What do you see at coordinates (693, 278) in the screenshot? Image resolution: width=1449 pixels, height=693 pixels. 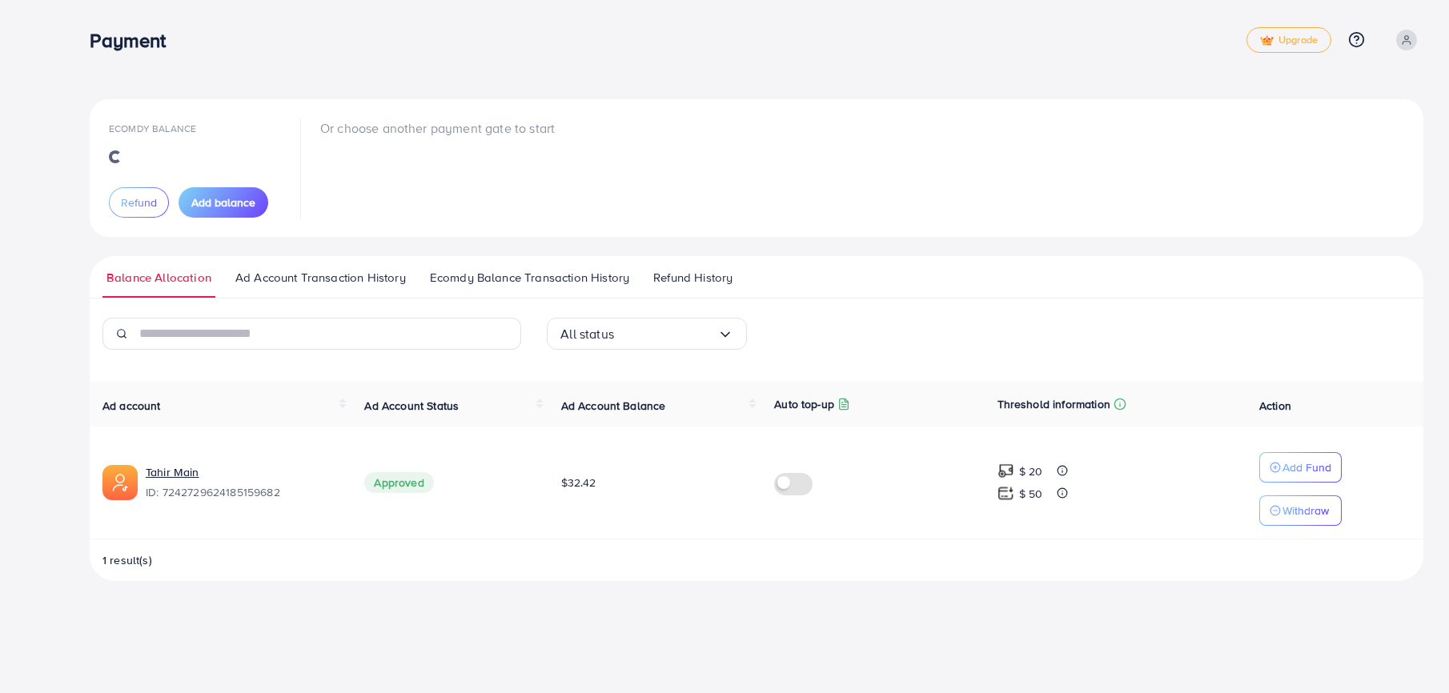 I see `span: Refund History` at bounding box center [693, 278].